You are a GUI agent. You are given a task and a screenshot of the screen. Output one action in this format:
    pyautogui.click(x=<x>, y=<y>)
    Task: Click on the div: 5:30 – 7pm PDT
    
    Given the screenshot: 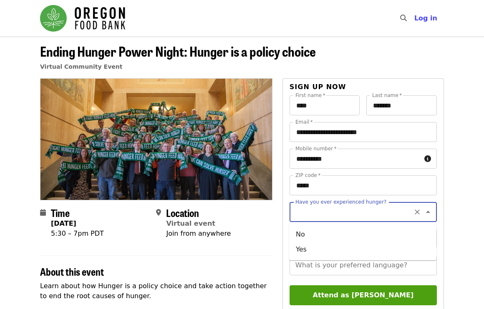 What is the action you would take?
    pyautogui.click(x=77, y=234)
    